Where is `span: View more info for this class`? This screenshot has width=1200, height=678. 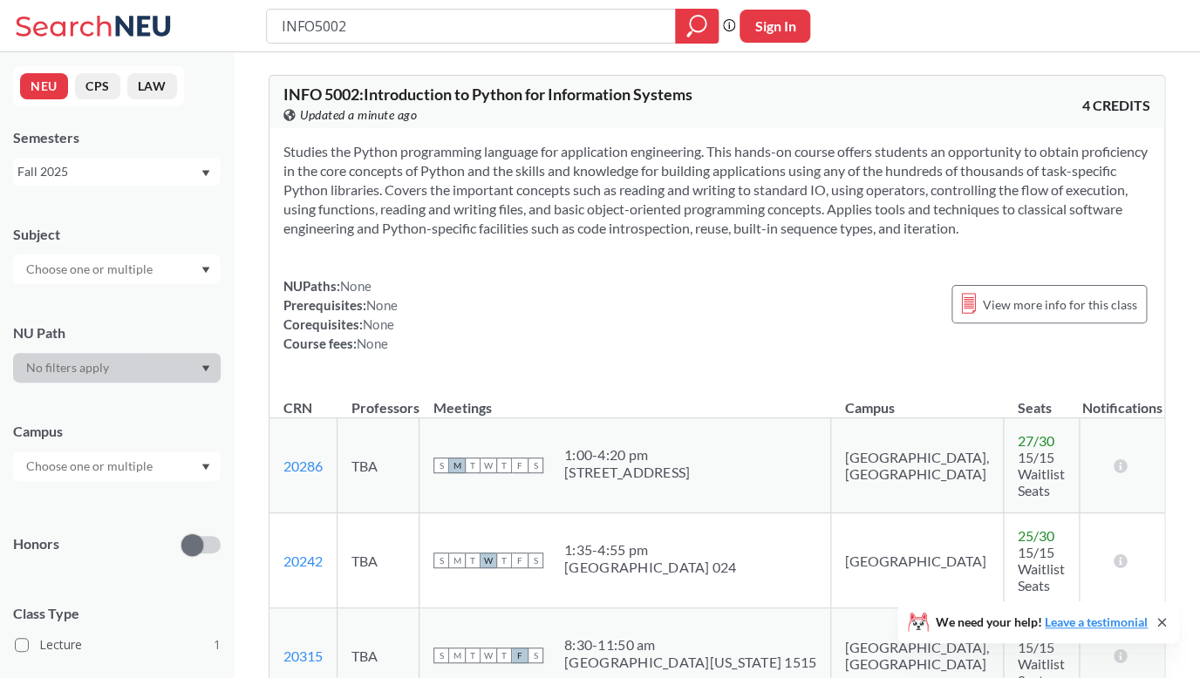 span: View more info for this class is located at coordinates (1059, 304).